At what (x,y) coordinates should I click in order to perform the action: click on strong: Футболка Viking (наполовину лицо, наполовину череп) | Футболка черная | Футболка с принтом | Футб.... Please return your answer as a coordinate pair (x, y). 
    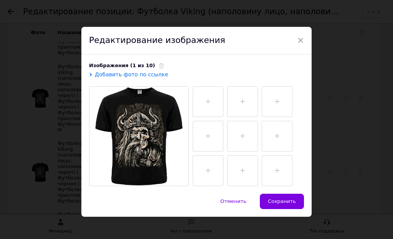
    Looking at the image, I should click on (112, 16).